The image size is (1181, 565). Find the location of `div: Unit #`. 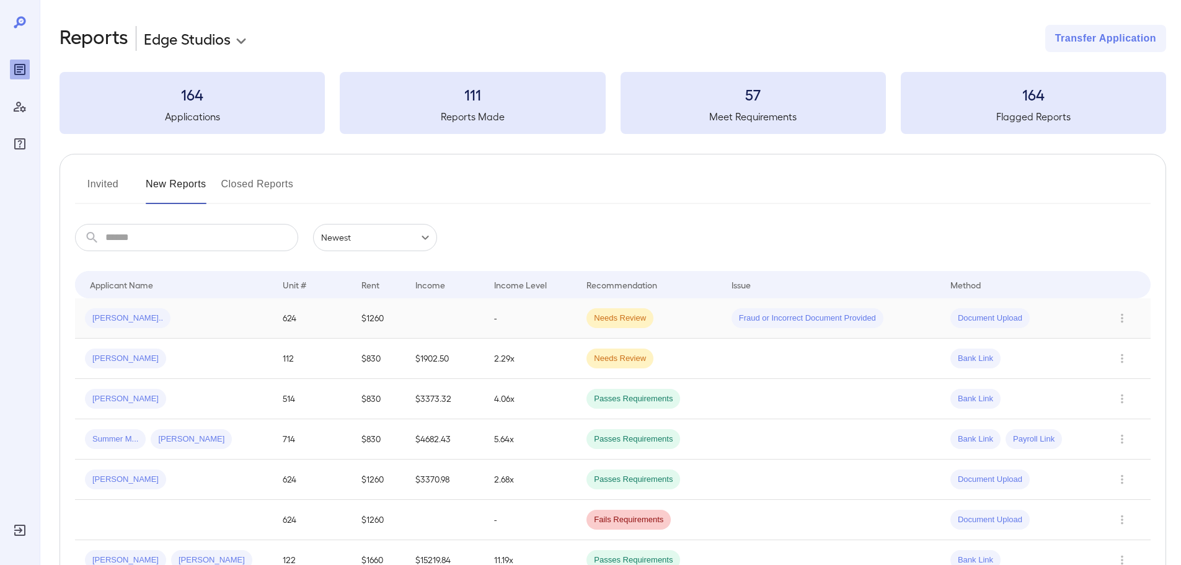

div: Unit # is located at coordinates (295, 285).